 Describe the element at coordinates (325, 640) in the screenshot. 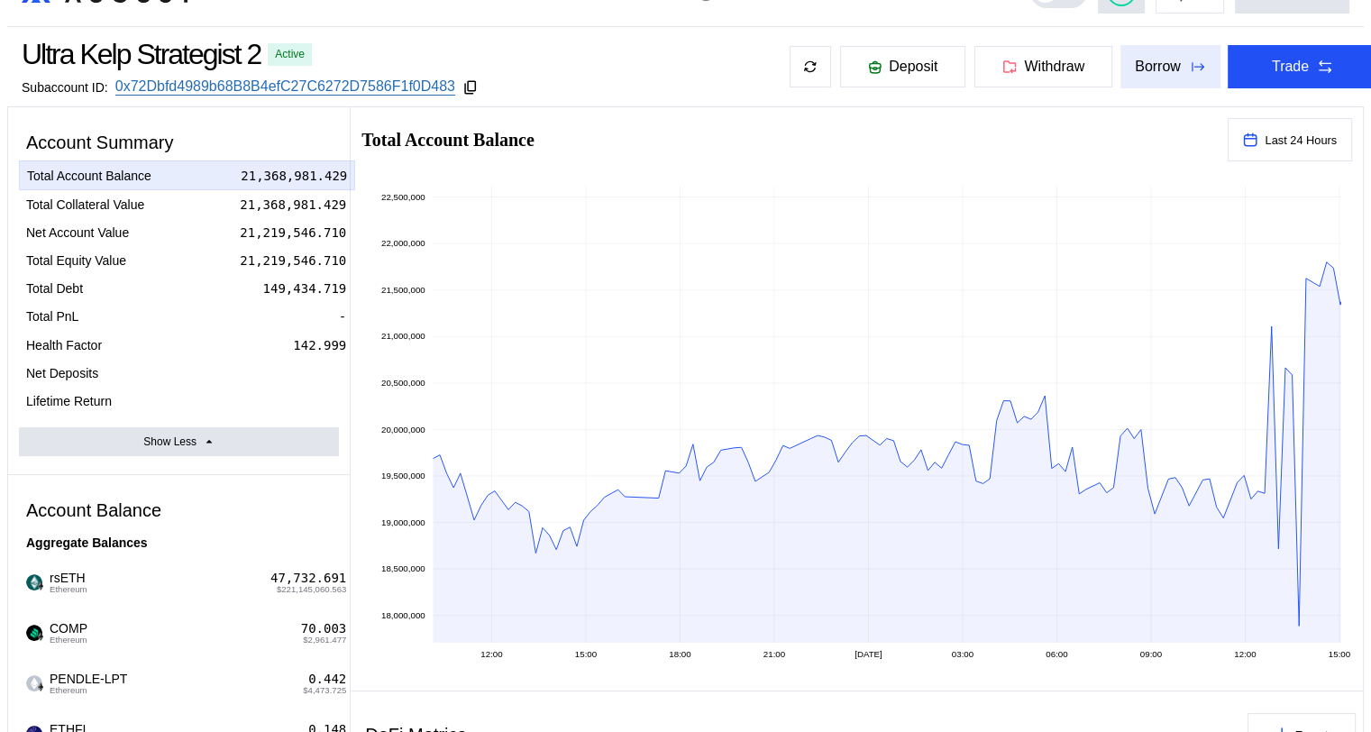

I see `span: $2,961.477` at that location.